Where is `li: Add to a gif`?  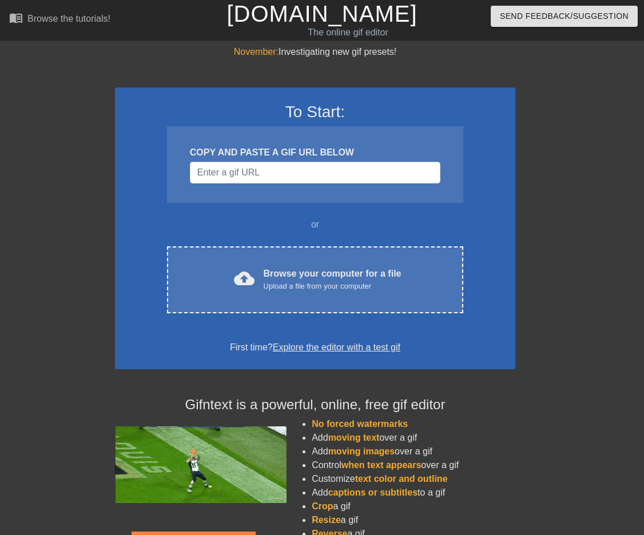
li: Add to a gif is located at coordinates (413, 493).